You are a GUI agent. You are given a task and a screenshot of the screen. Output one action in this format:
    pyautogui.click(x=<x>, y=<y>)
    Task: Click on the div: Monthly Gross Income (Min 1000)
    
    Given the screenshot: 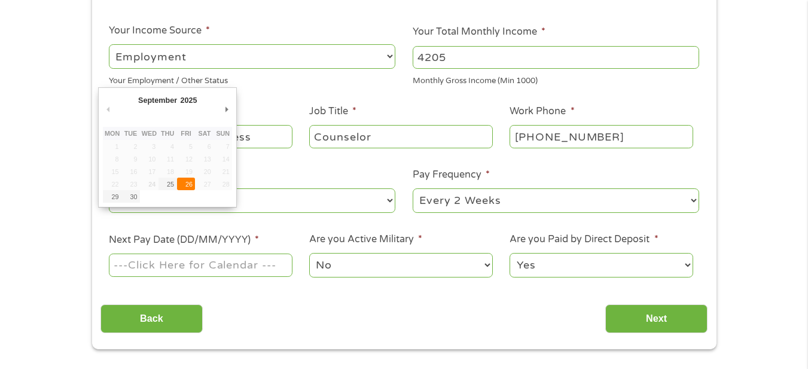 What is the action you would take?
    pyautogui.click(x=556, y=79)
    